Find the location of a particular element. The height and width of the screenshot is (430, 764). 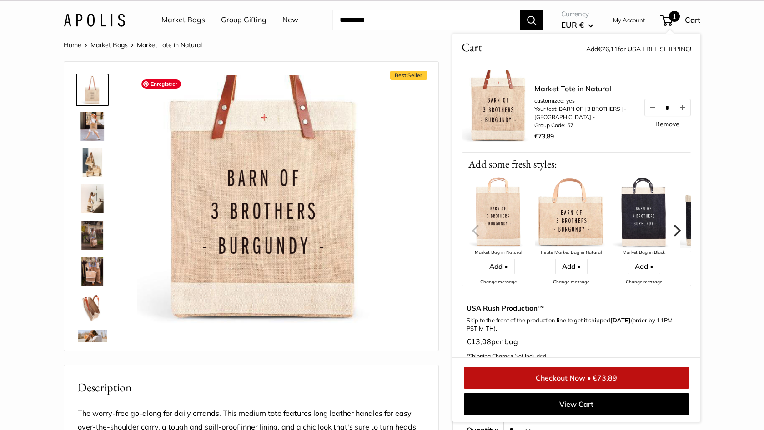

a: description_Make it yours with custom printed text. is located at coordinates (92, 90).